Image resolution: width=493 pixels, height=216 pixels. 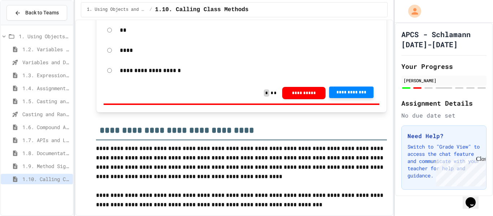 What do you see at coordinates (46, 62) in the screenshot?
I see `span: Variables and Data Types - Quiz` at bounding box center [46, 62].